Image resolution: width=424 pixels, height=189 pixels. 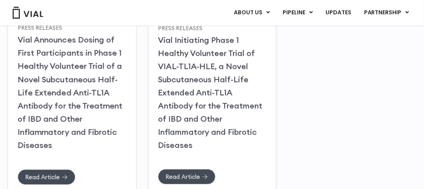 I want to click on img: Vial Logo, so click(x=28, y=13).